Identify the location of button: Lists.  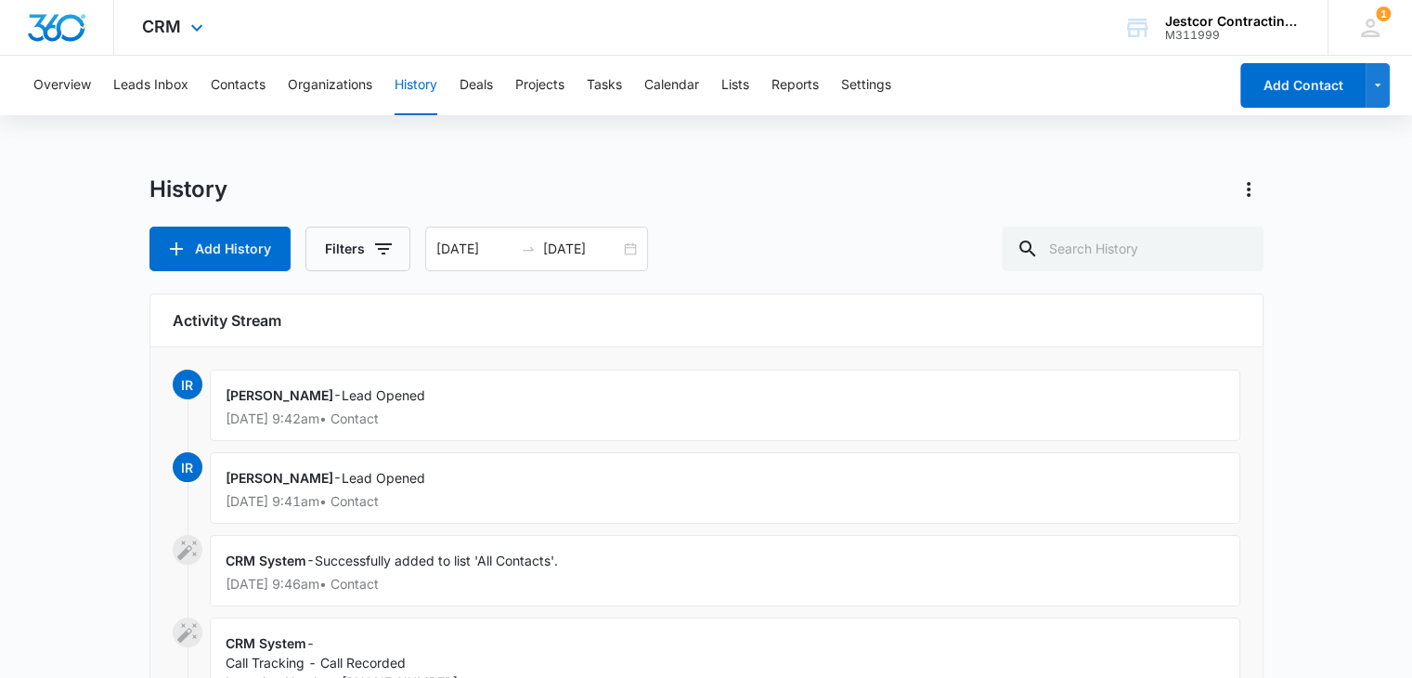
(735, 85).